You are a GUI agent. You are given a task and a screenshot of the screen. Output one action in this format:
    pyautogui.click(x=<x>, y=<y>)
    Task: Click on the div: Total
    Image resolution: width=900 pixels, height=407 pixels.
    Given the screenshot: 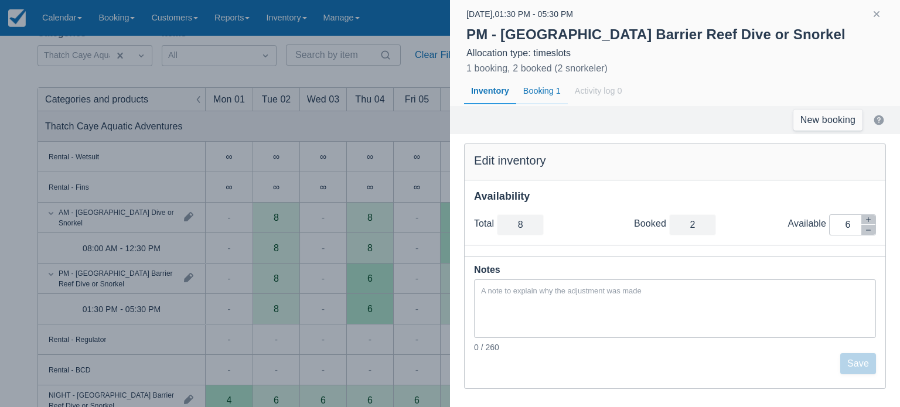 What is the action you would take?
    pyautogui.click(x=485, y=224)
    